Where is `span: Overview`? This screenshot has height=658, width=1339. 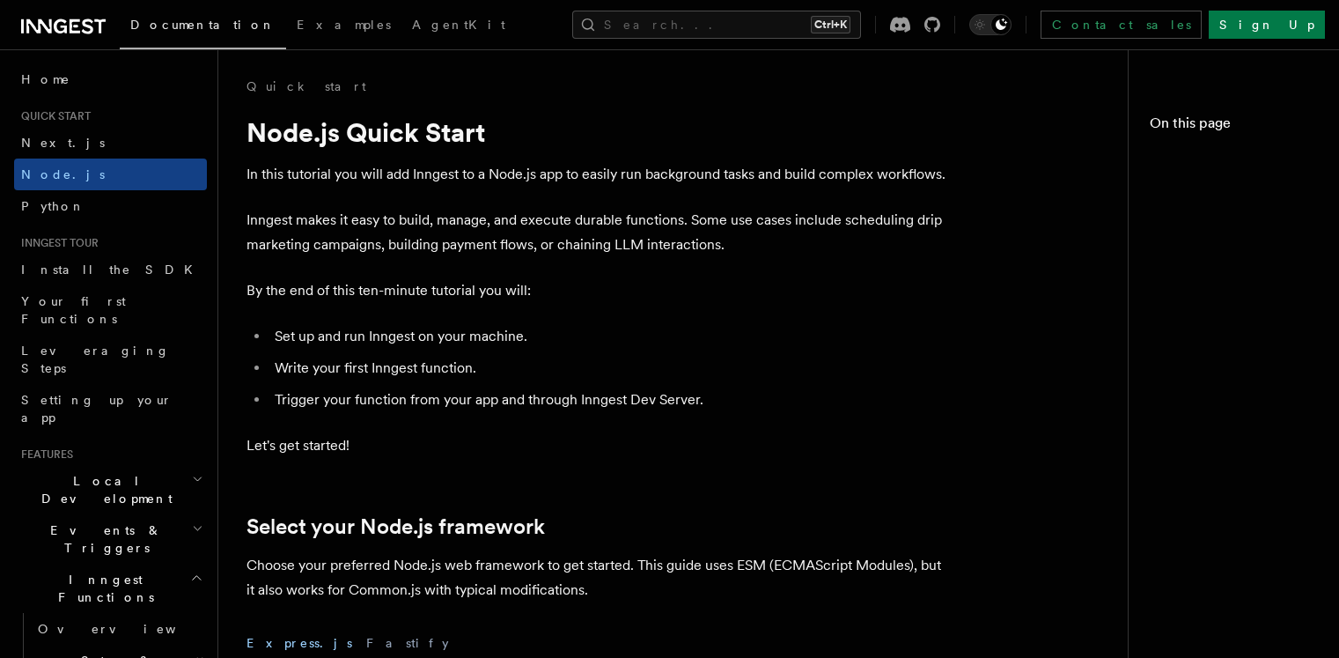
span: Overview is located at coordinates (129, 629).